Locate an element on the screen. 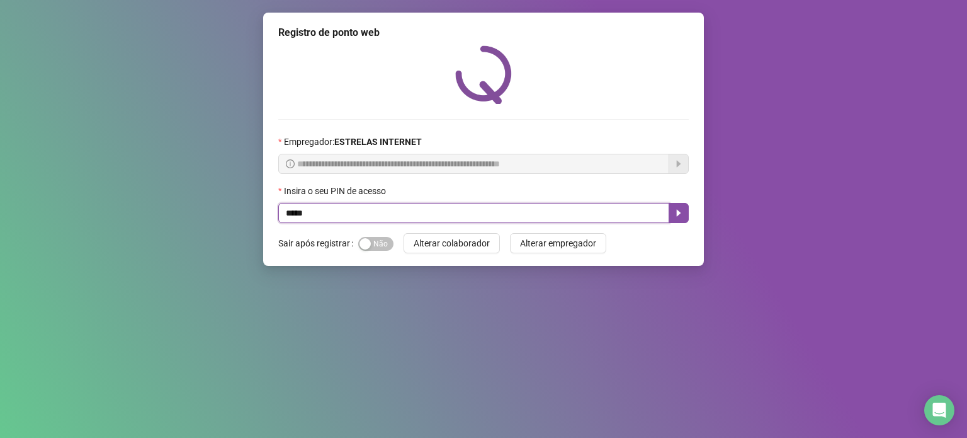  div: Open Intercom Messenger is located at coordinates (939, 410).